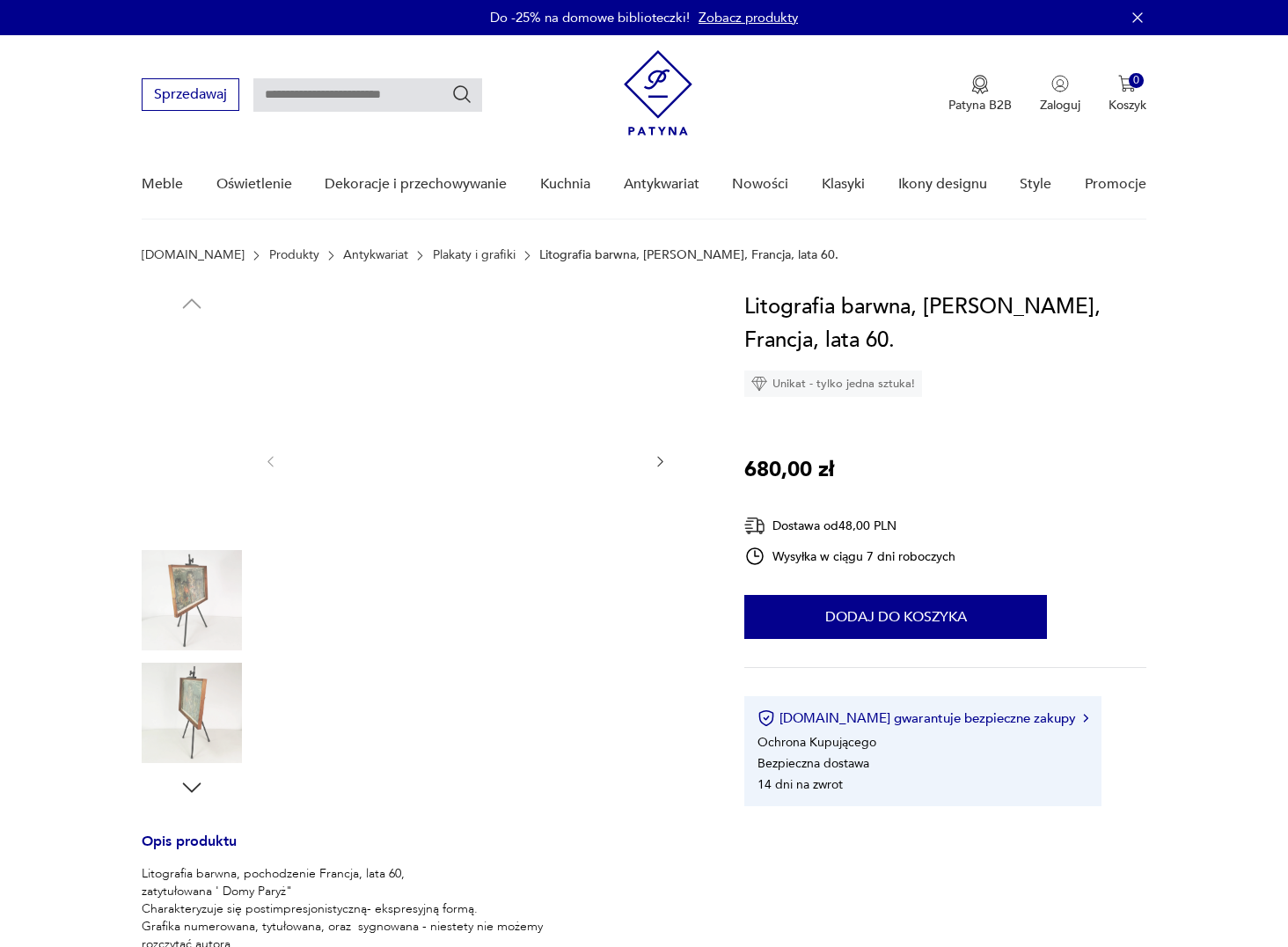 The height and width of the screenshot is (947, 1288). Describe the element at coordinates (1061, 84) in the screenshot. I see `img: Ikonka użytkownika` at that location.